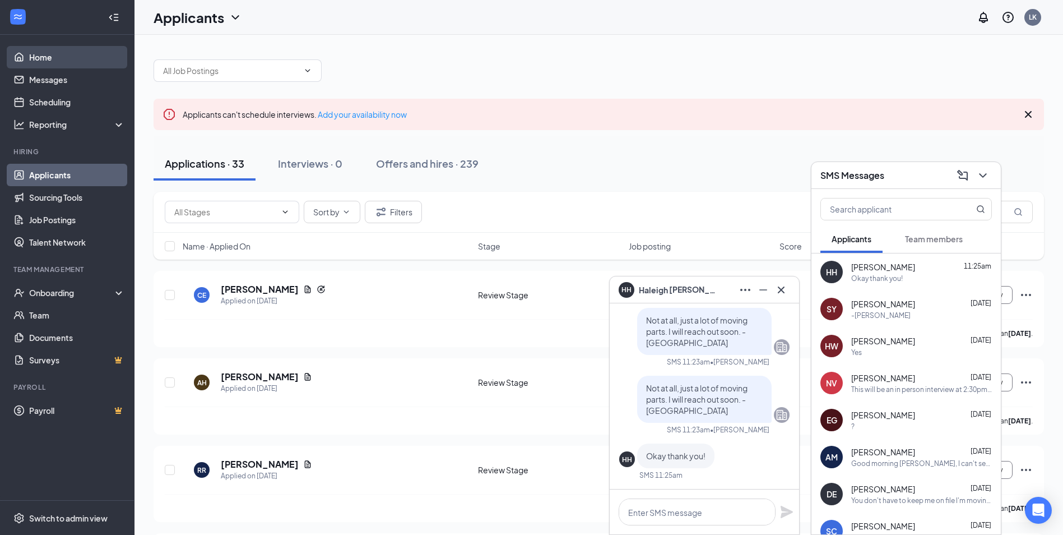 Image resolution: width=1063 pixels, height=535 pixels. I want to click on div: Offers and hires · 239, so click(427, 163).